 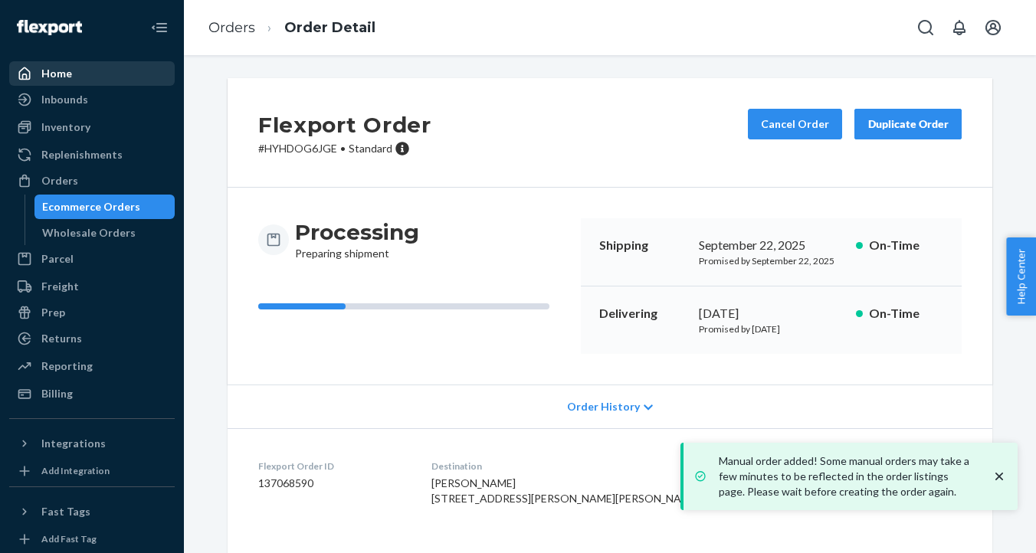 I want to click on div: Replenishments, so click(x=82, y=155).